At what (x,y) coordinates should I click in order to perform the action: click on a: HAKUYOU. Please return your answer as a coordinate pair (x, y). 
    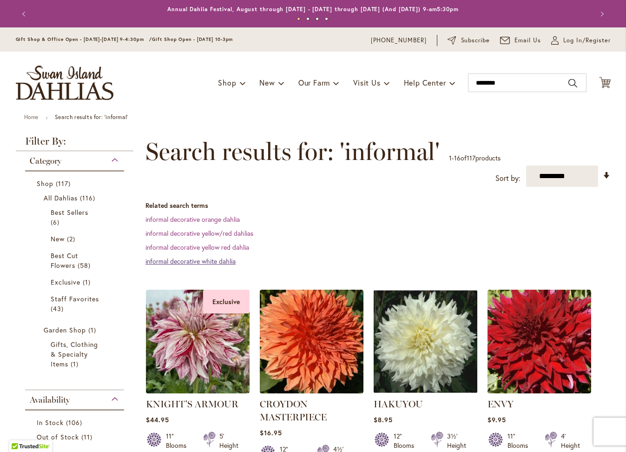
    Looking at the image, I should click on (398, 404).